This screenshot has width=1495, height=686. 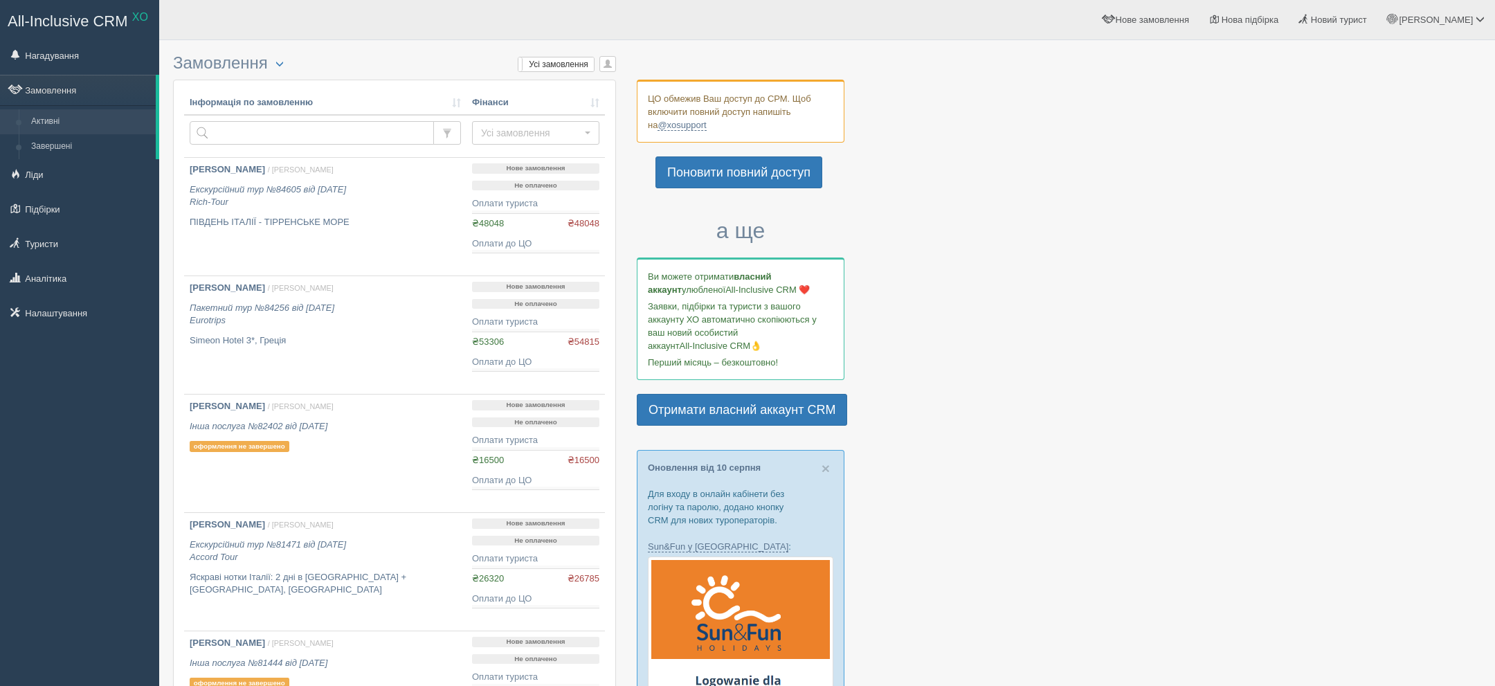 I want to click on span: Новий турист, so click(x=1338, y=19).